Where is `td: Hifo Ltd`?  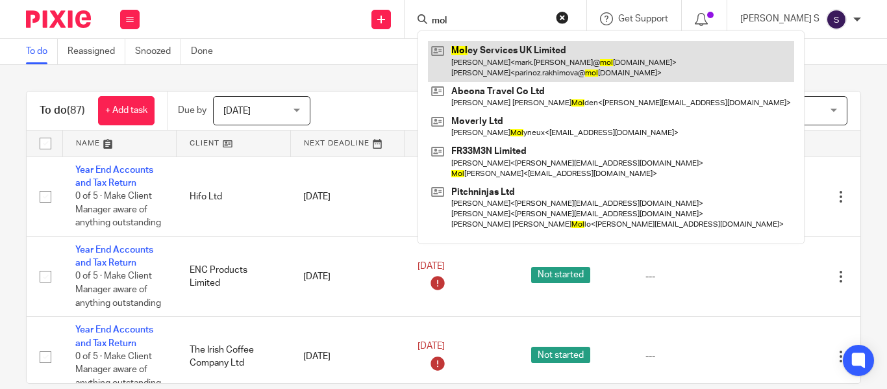 td: Hifo Ltd is located at coordinates (234, 196).